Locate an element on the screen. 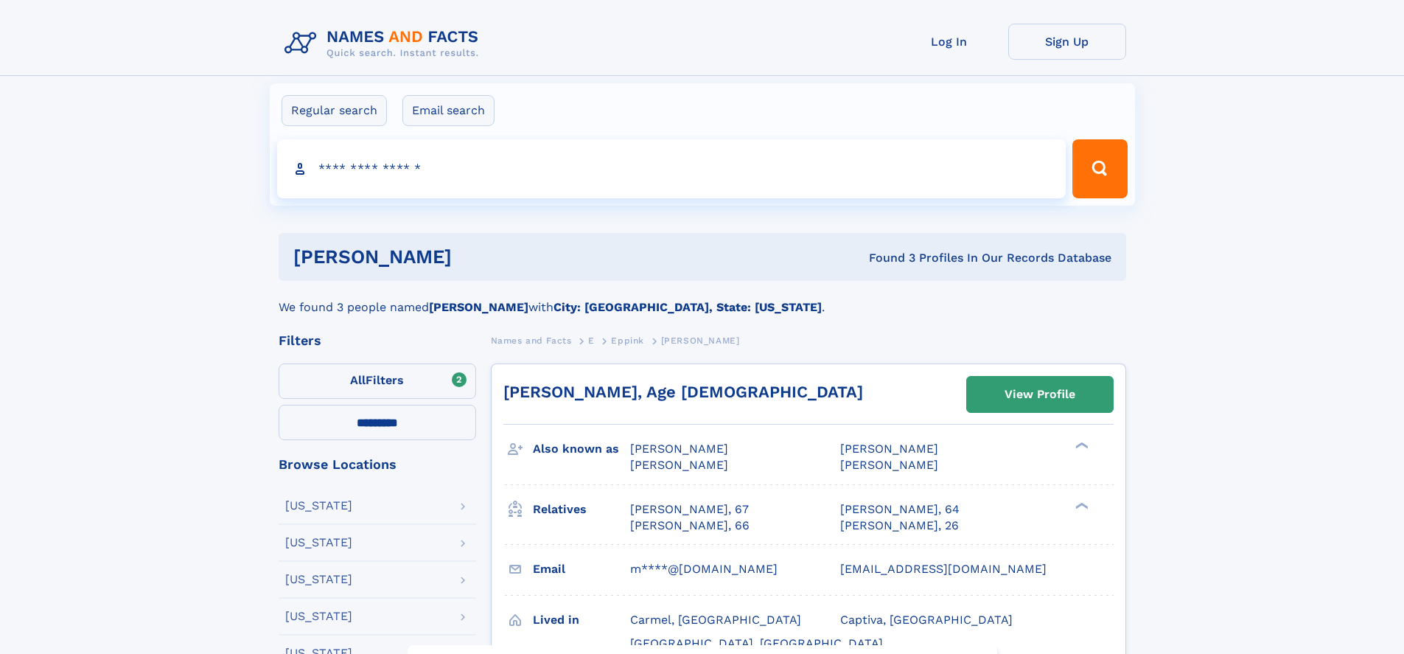 Image resolution: width=1404 pixels, height=654 pixels. input: search input is located at coordinates (671, 169).